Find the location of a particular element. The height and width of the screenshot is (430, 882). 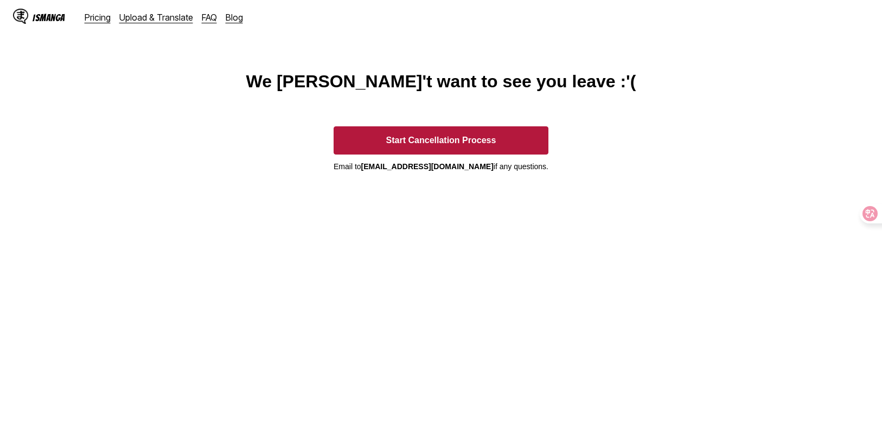

div: IsManga is located at coordinates (49, 17).